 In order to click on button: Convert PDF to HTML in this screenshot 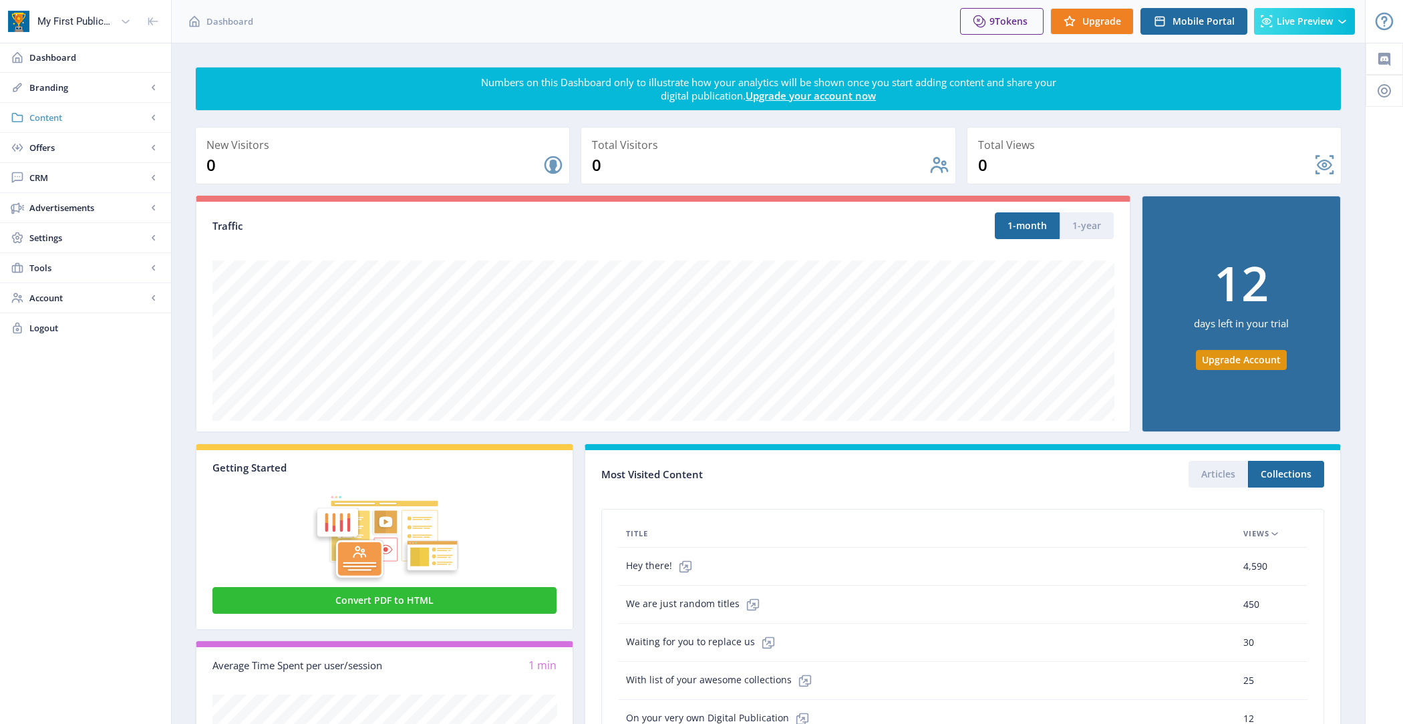, I will do `click(384, 601)`.